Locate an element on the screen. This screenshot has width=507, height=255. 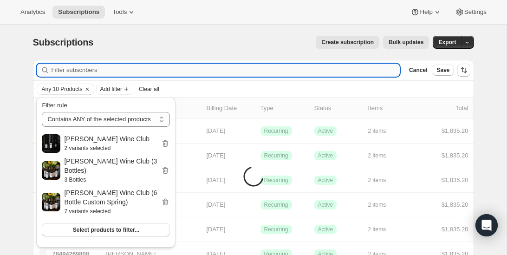
span: Cancel is located at coordinates (418, 70).